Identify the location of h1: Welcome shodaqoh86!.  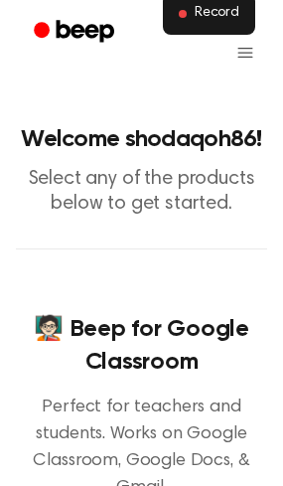
(141, 139).